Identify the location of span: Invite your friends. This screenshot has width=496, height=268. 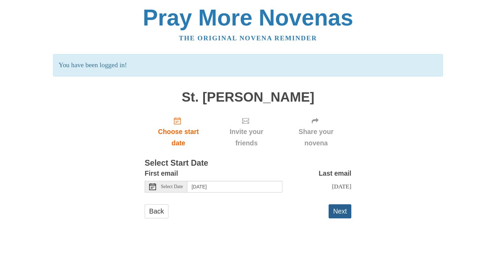
(246, 137).